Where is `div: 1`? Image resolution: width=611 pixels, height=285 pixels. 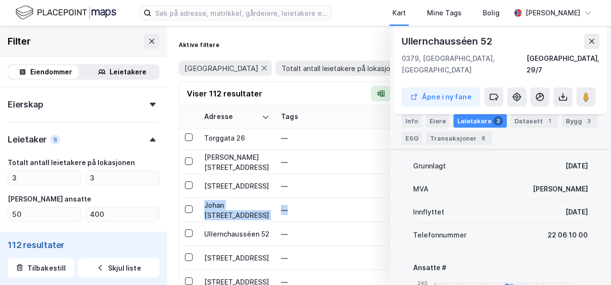
div: 1 is located at coordinates (550, 121).